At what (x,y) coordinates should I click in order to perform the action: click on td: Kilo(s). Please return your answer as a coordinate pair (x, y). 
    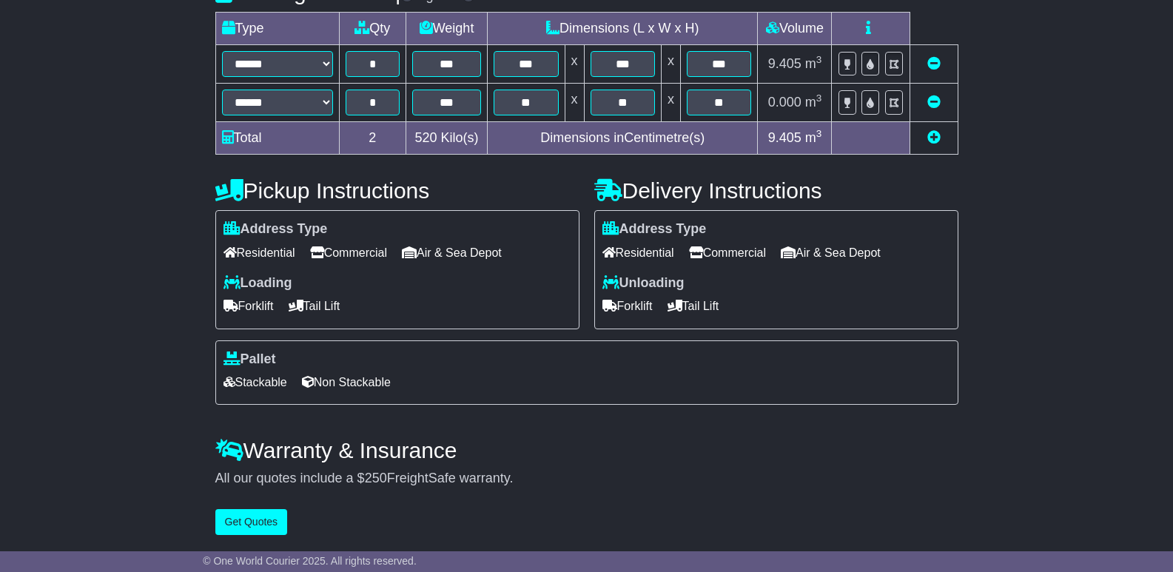
    Looking at the image, I should click on (447, 138).